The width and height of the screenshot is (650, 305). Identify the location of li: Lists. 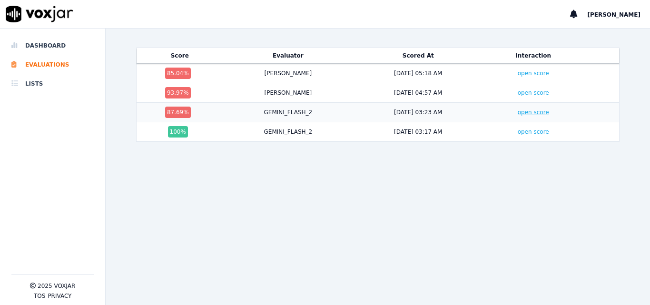
(52, 84).